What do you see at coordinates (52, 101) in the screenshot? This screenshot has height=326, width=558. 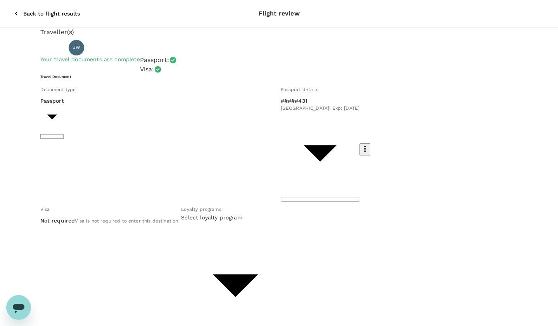 I see `p: Passport` at bounding box center [52, 101].